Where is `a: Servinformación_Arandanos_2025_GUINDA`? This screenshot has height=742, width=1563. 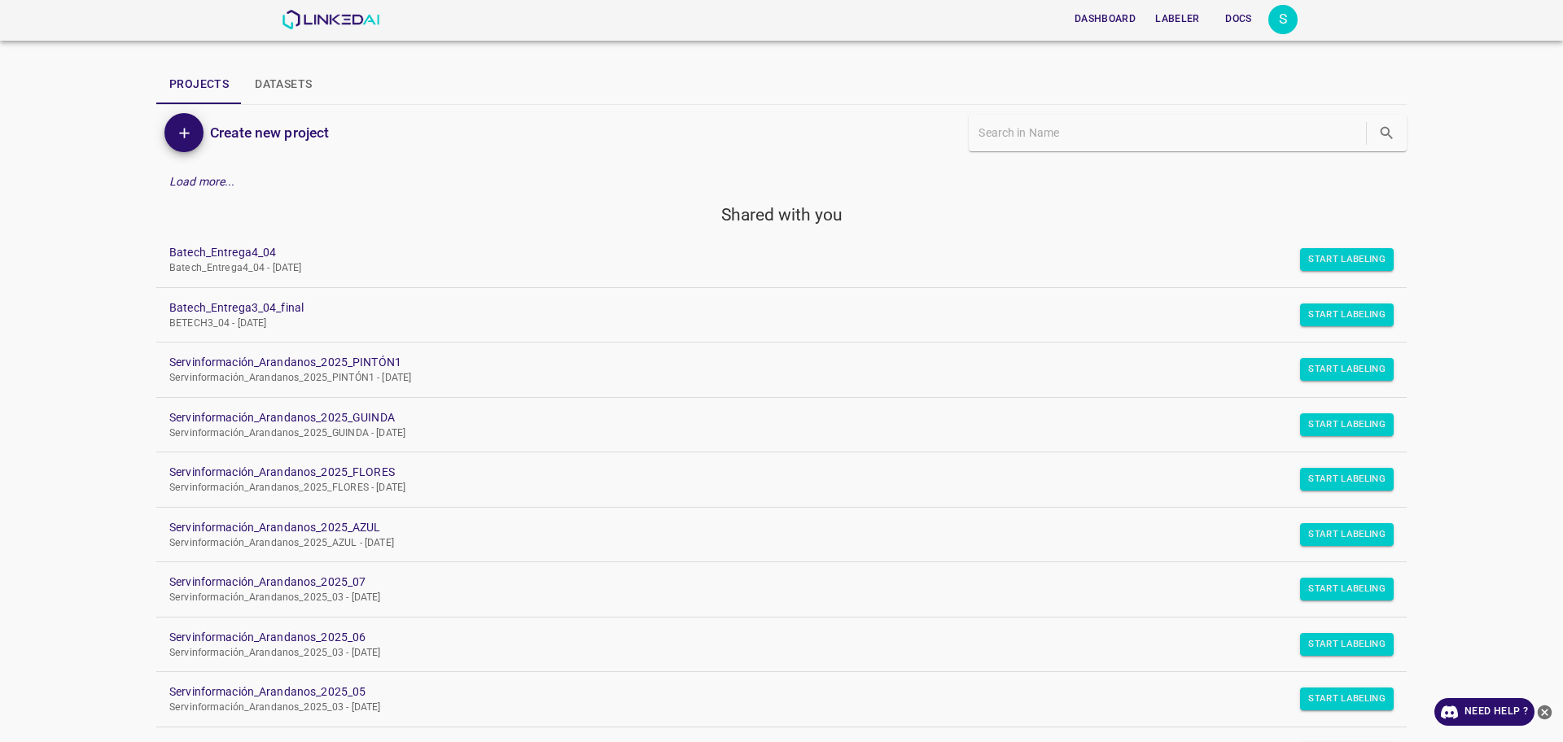 a: Servinformación_Arandanos_2025_GUINDA is located at coordinates (768, 417).